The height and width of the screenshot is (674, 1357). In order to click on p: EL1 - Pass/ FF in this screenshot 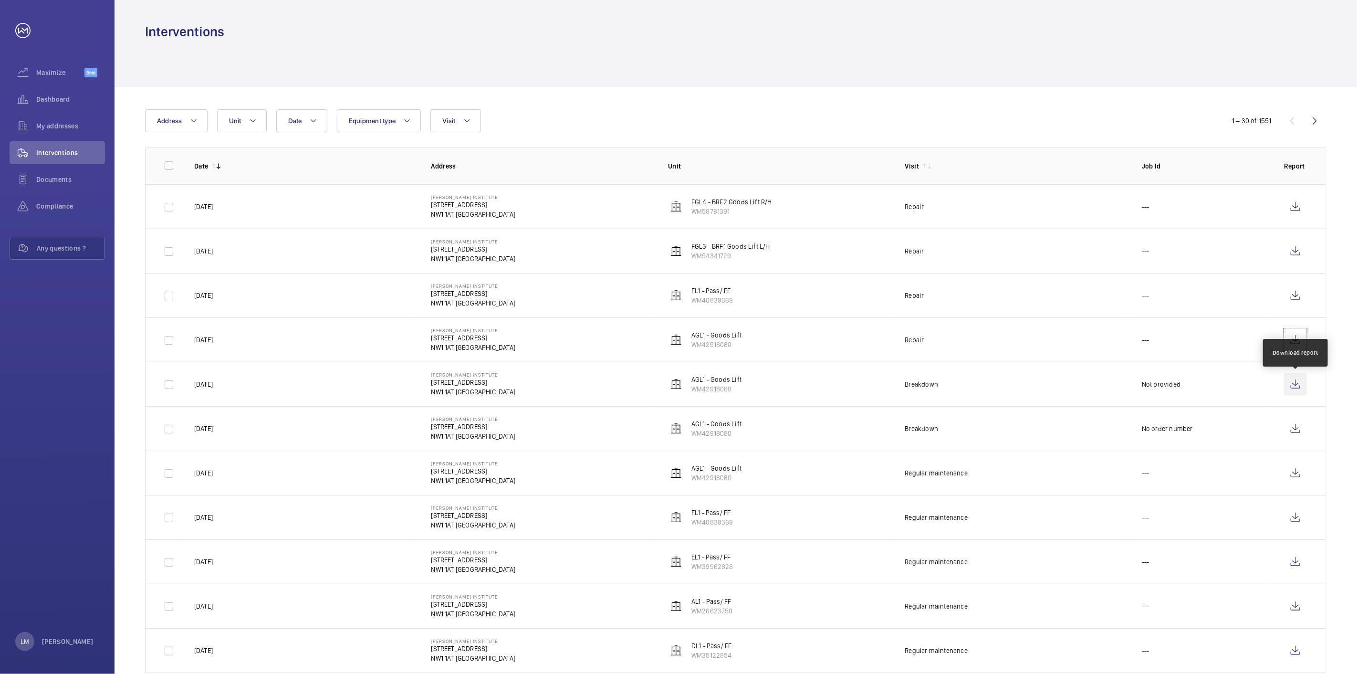, I will do `click(712, 557)`.